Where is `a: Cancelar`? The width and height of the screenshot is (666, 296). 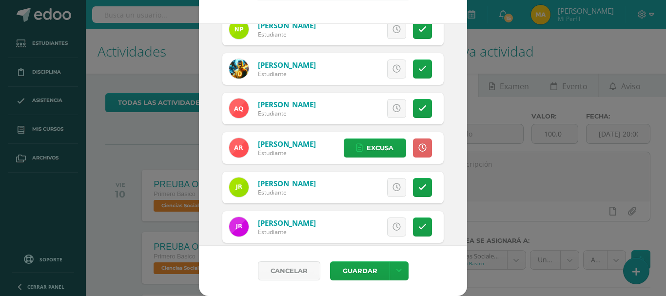
a: Cancelar is located at coordinates (289, 271).